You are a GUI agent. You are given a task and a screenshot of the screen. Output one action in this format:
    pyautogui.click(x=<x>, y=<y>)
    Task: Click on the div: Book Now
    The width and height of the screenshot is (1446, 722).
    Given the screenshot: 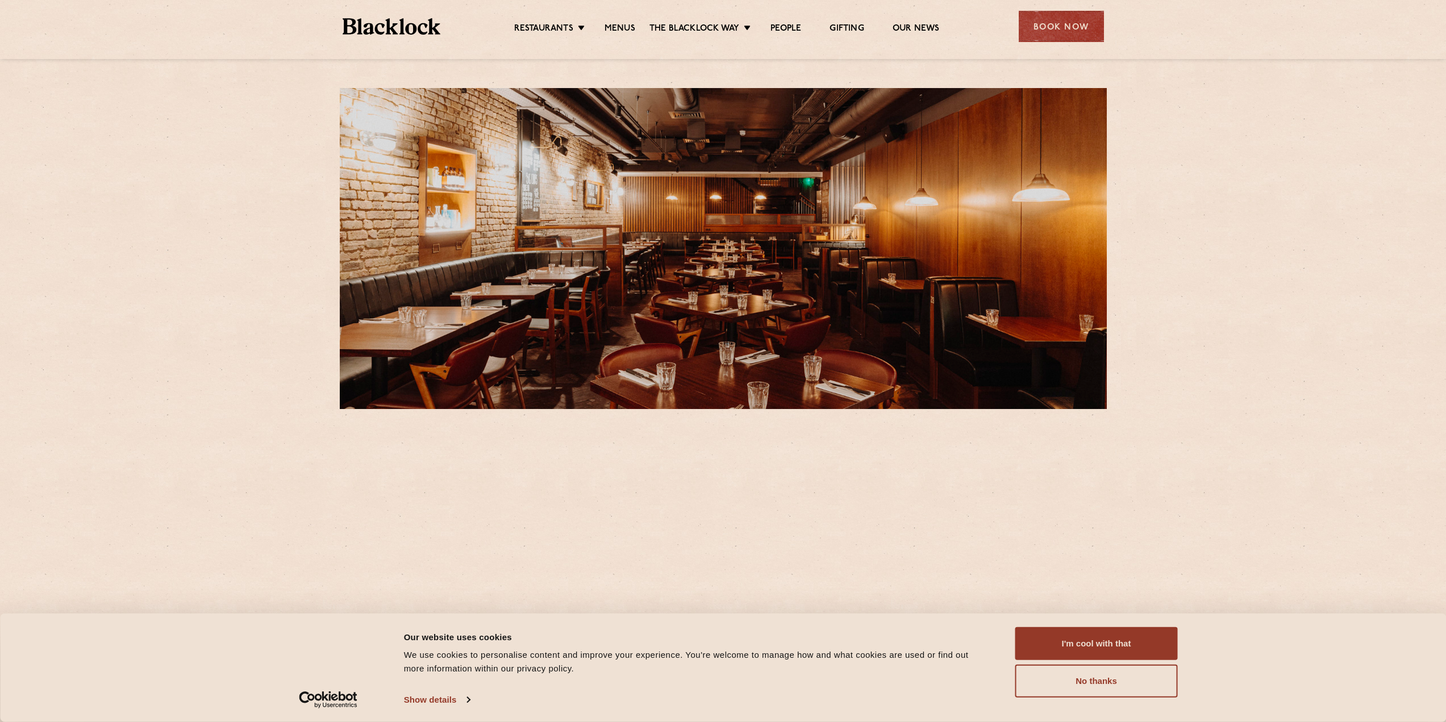 What is the action you would take?
    pyautogui.click(x=1062, y=26)
    